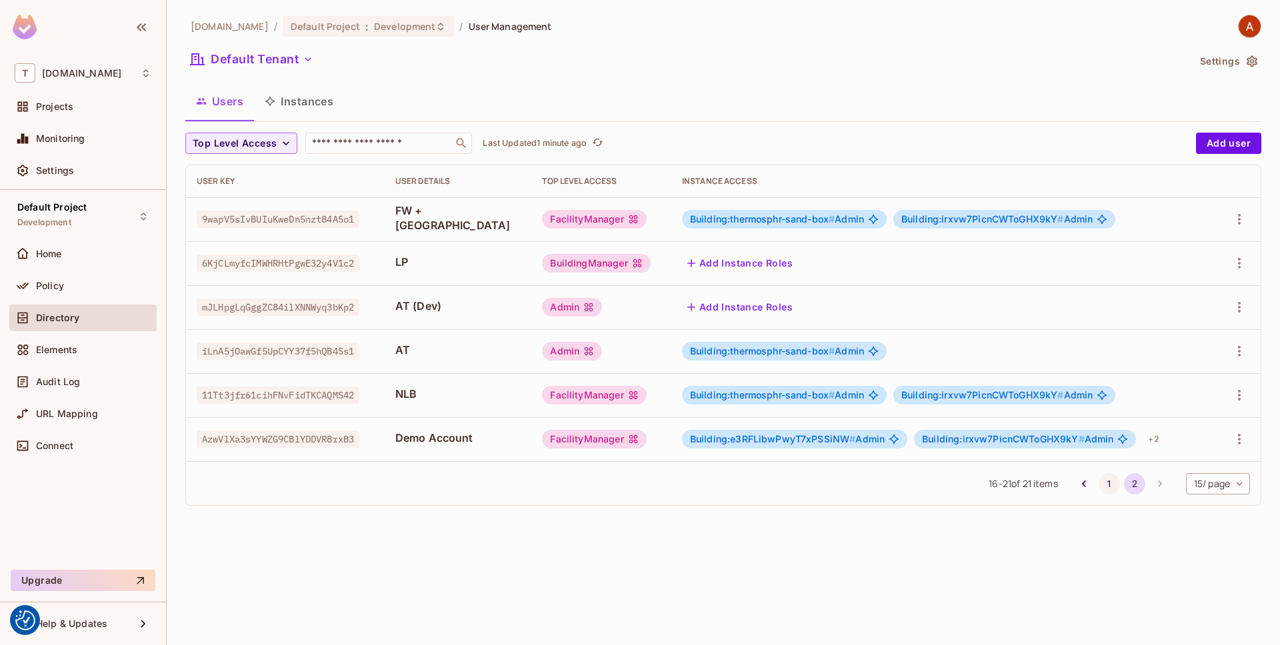  Describe the element at coordinates (278, 351) in the screenshot. I see `span: iLnA5jOawGf5UpCYY37f5hQB4Ss1` at that location.